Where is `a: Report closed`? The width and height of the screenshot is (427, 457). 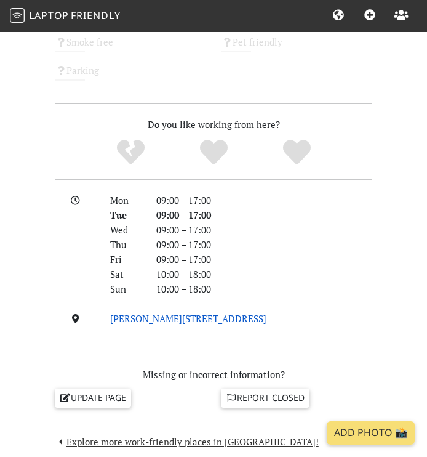
a: Report closed is located at coordinates (265, 398).